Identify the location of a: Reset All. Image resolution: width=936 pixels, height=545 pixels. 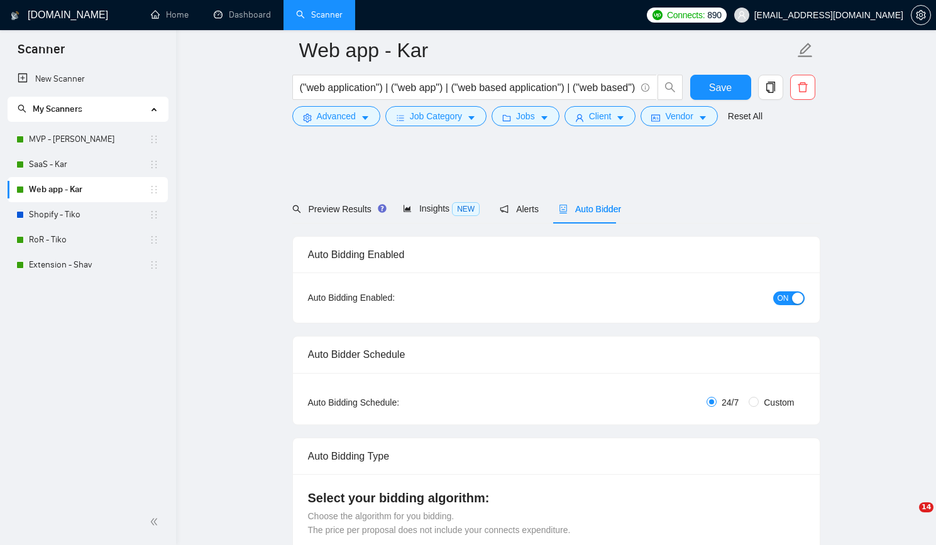
(745, 116).